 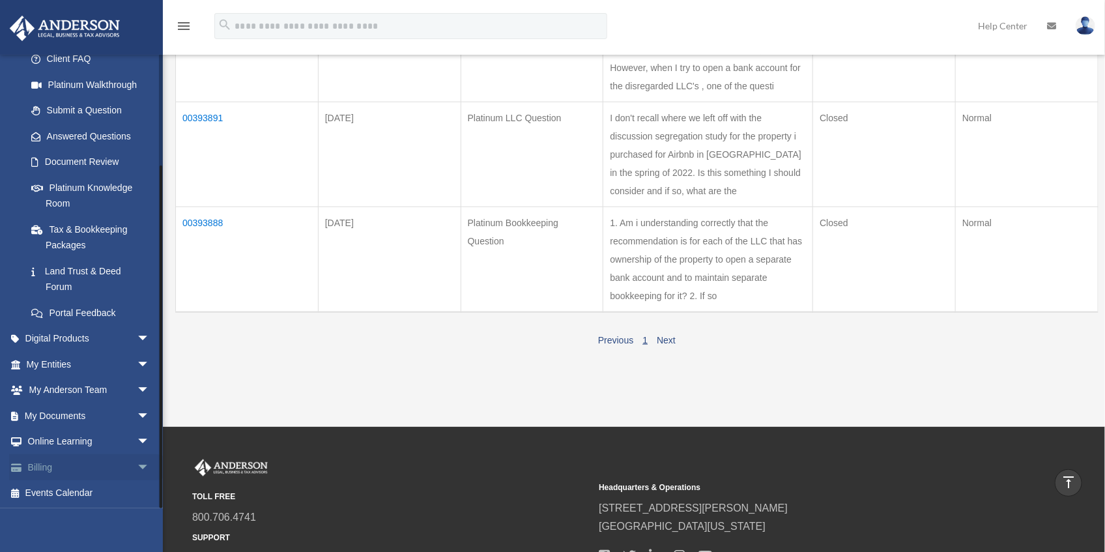 I want to click on a: Events Calendar, so click(x=89, y=493).